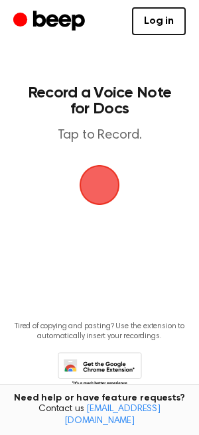 The image size is (199, 435). I want to click on a: Log in, so click(158, 21).